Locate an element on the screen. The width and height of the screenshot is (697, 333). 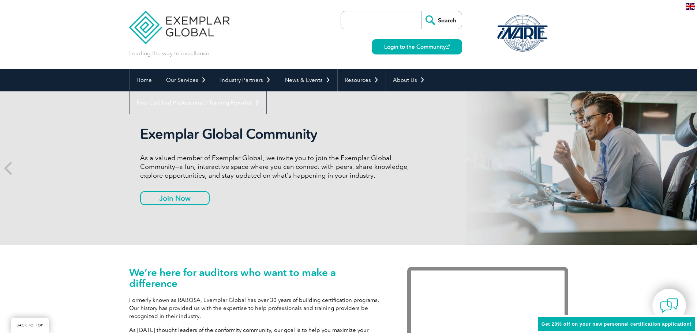
p: Formerly known as RABQSA, Exemplar Global has over 30 years of building certification programs. O... is located at coordinates (257, 308).